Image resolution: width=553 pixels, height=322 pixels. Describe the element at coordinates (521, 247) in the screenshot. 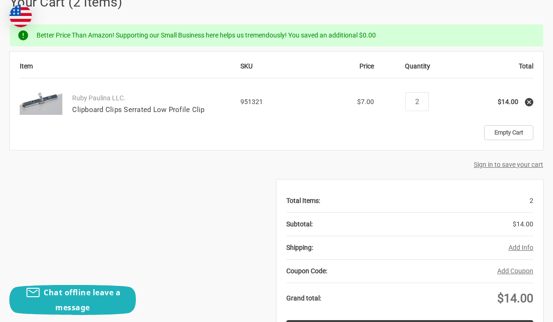

I see `button: Add Info` at that location.